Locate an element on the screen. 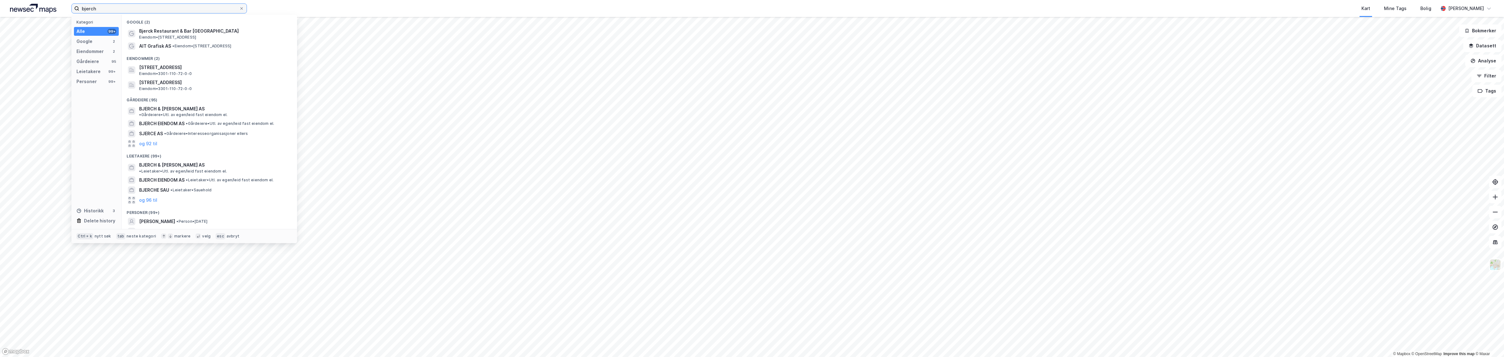 This screenshot has height=357, width=1504. div: Personer (99+) is located at coordinates (209, 211).